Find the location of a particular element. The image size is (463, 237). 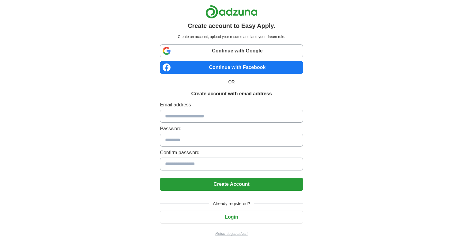

a: Login is located at coordinates (231, 217).